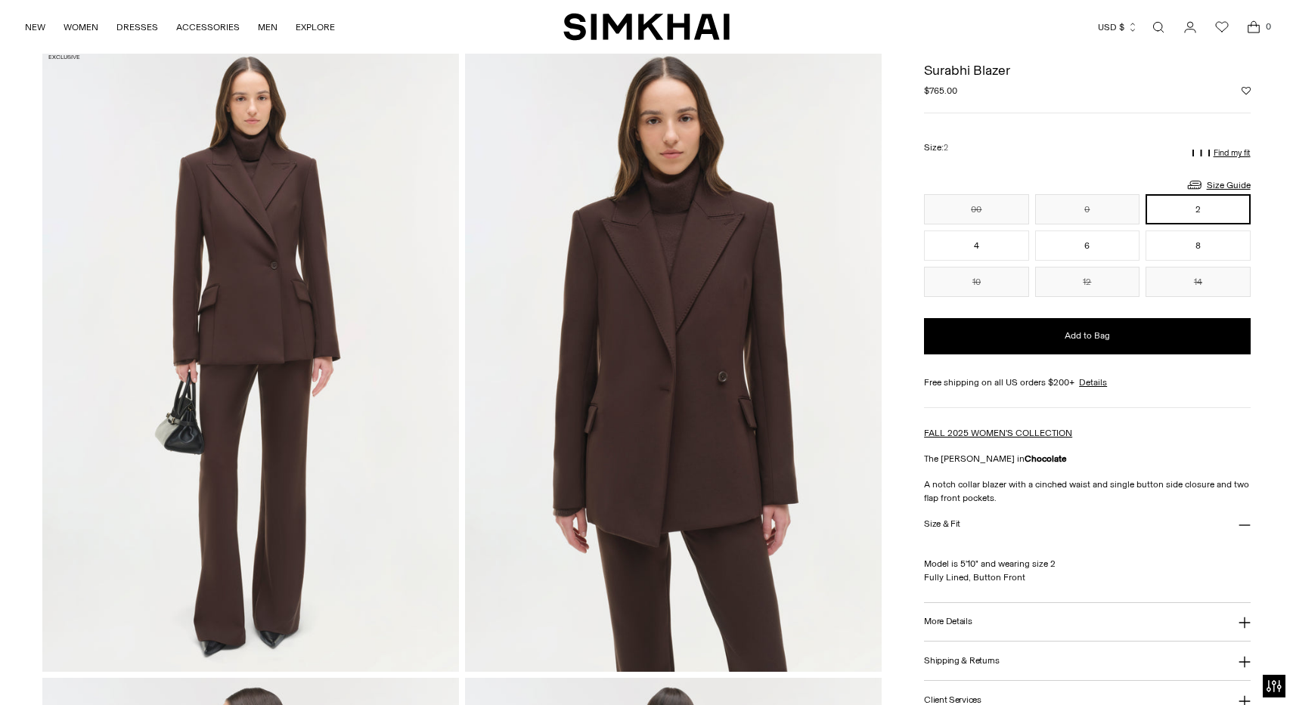 This screenshot has width=1293, height=705. What do you see at coordinates (1198, 209) in the screenshot?
I see `button: 2` at bounding box center [1198, 209].